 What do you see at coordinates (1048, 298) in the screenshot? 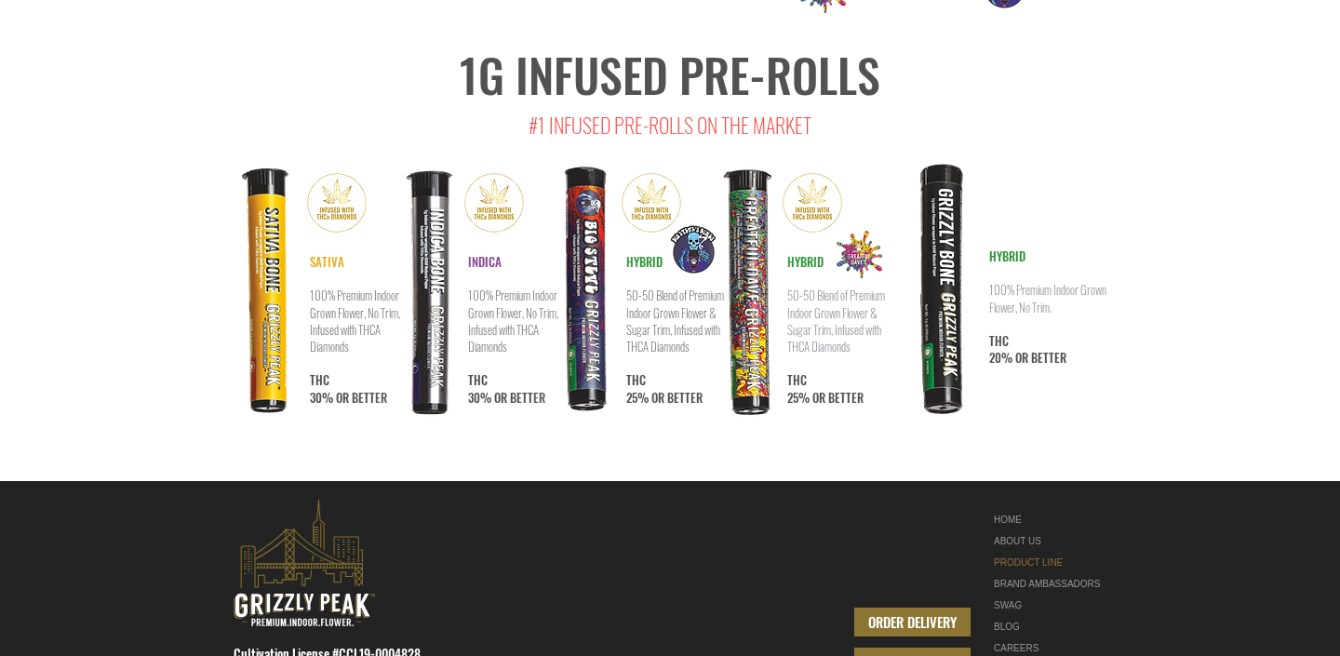
I see `span: 100% Premium Indoor Grown Flower, No Trim.` at bounding box center [1048, 298].